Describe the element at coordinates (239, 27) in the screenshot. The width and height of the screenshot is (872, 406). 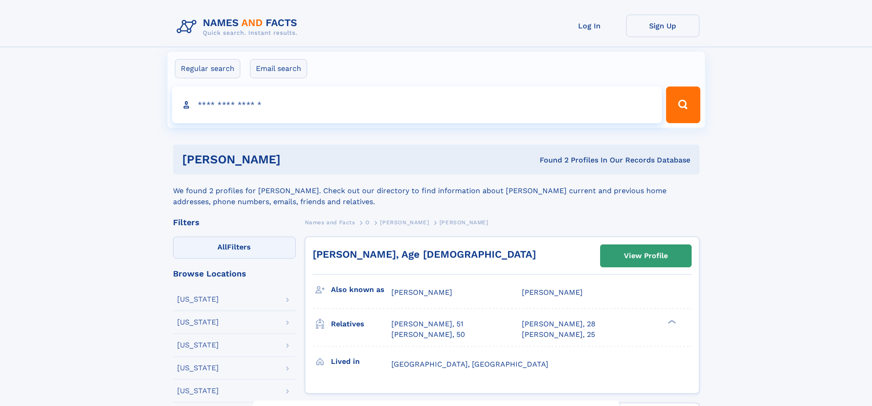
I see `img: Logo Names and Facts` at that location.